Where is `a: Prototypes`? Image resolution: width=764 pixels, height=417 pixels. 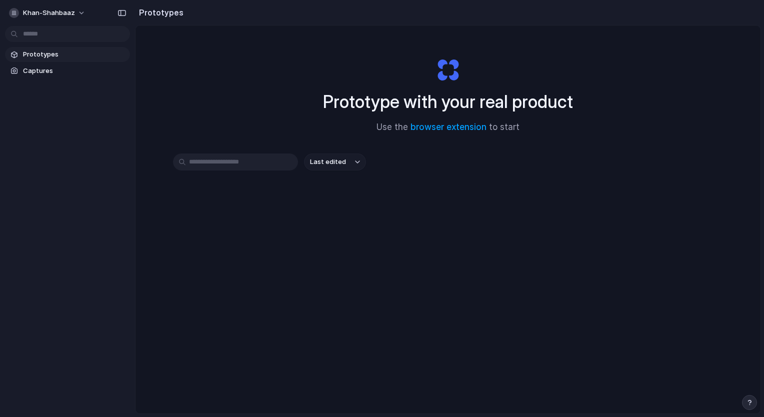 a: Prototypes is located at coordinates (67, 54).